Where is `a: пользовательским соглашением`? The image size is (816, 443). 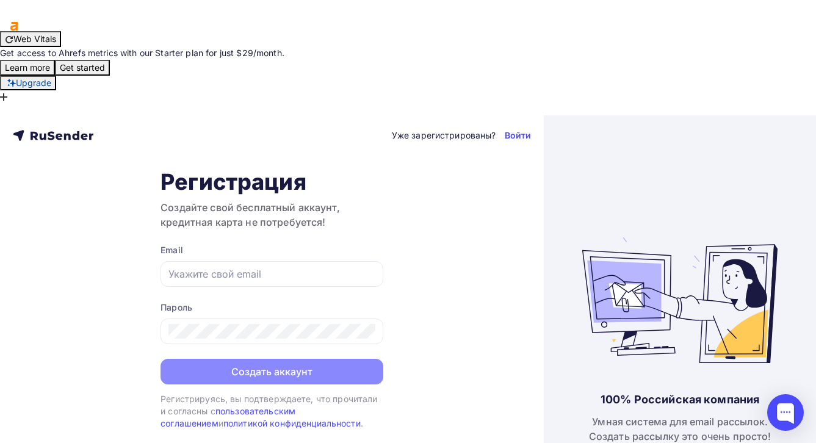 a: пользовательским соглашением is located at coordinates (228, 417).